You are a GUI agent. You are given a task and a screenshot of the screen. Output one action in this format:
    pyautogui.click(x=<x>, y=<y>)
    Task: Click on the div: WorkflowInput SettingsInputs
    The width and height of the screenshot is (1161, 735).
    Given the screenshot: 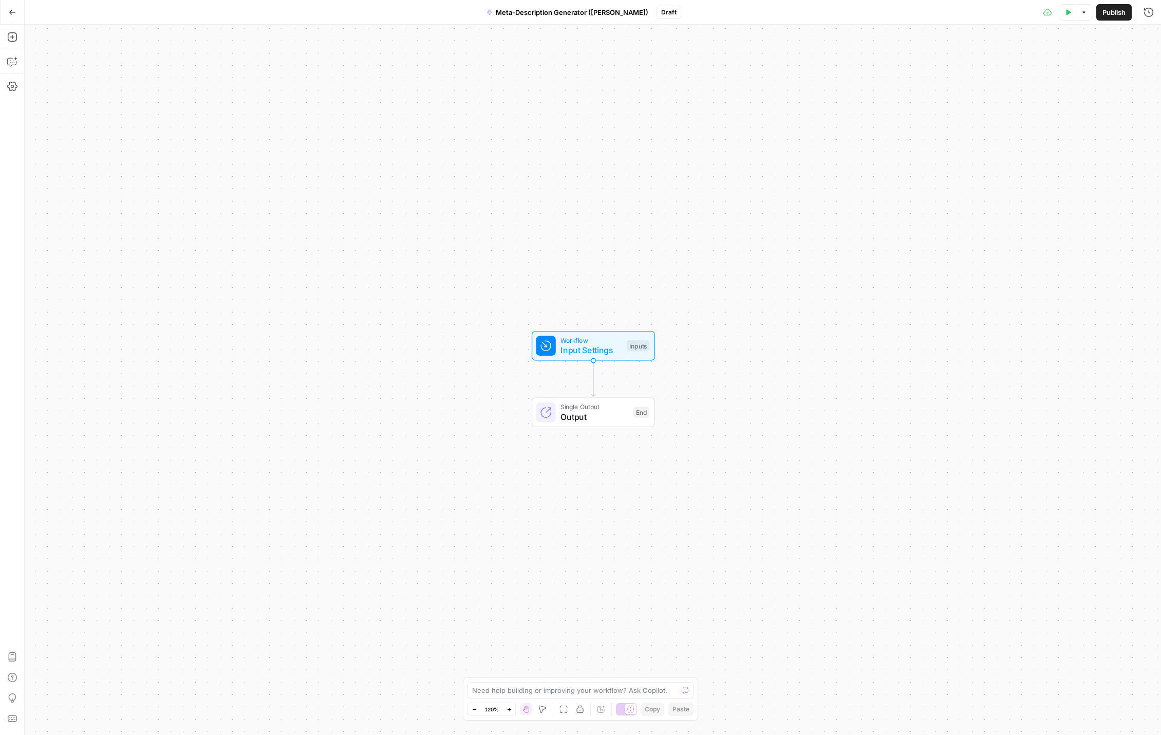 What is the action you would take?
    pyautogui.click(x=593, y=346)
    